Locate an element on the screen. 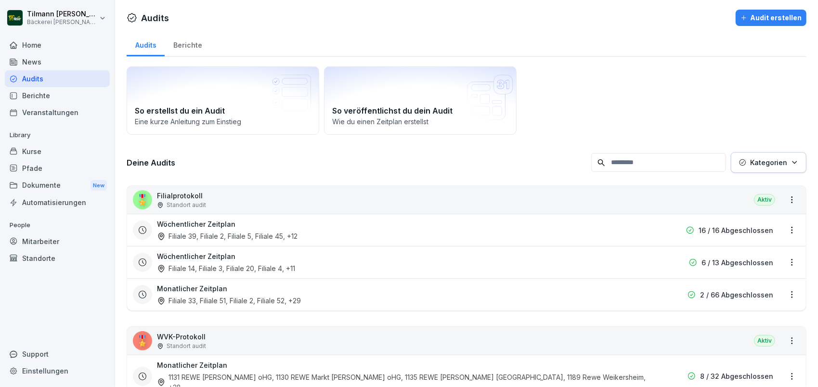  a: News is located at coordinates (57, 62).